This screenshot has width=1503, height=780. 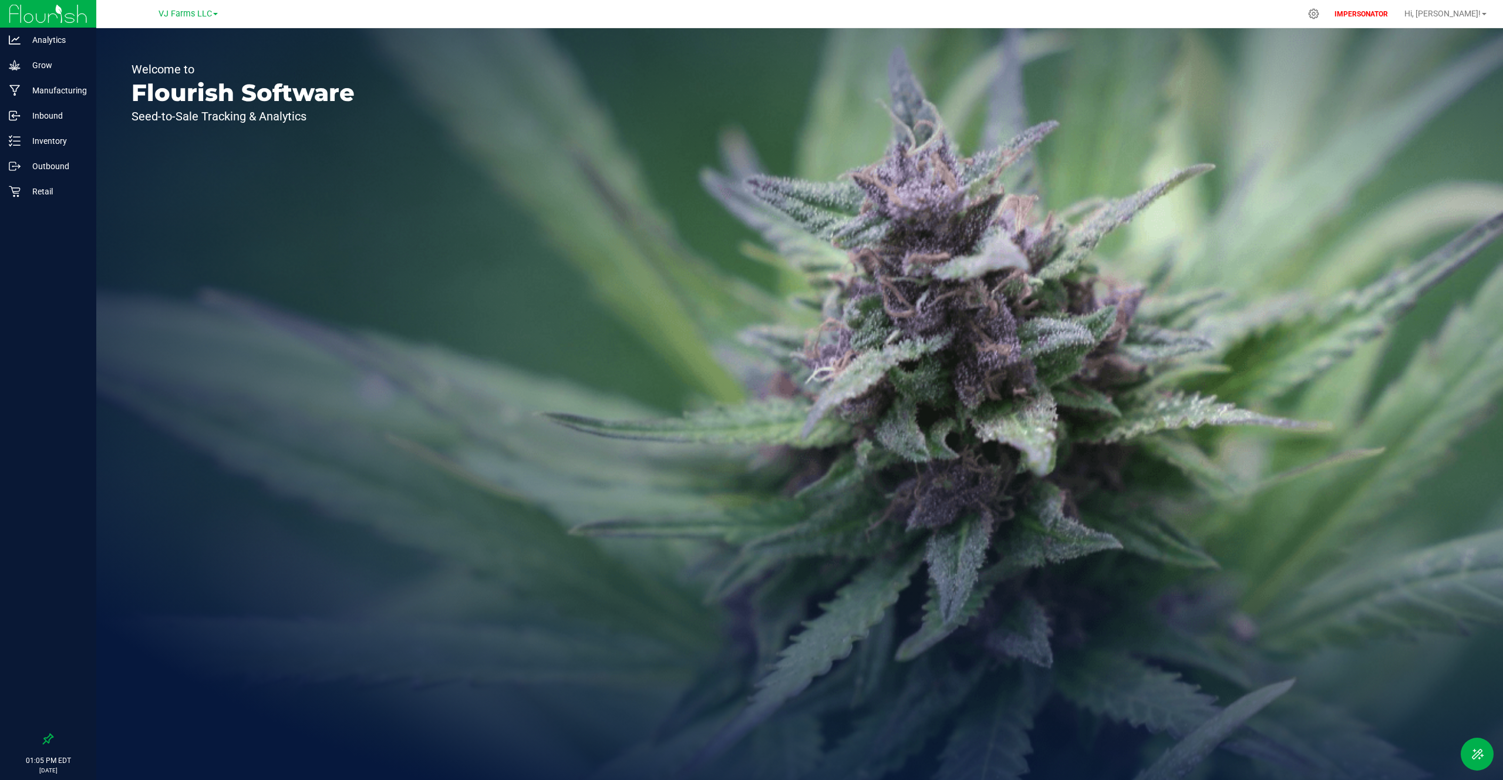 What do you see at coordinates (15, 166) in the screenshot?
I see `inline-svg: Outbound` at bounding box center [15, 166].